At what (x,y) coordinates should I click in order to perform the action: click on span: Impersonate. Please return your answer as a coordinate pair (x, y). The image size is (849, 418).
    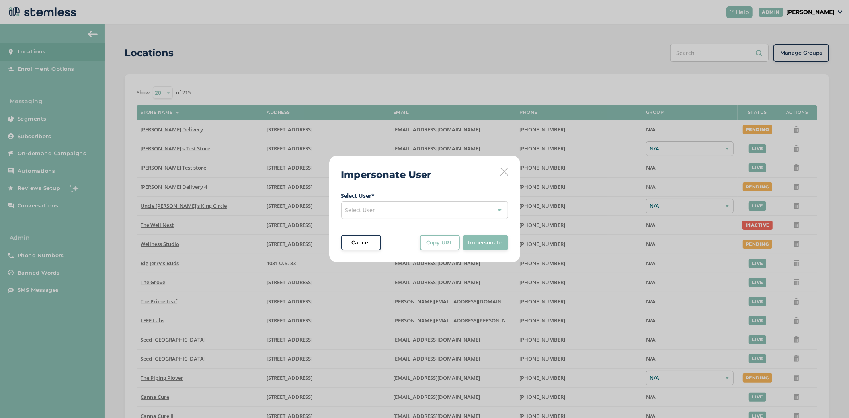
    Looking at the image, I should click on (486, 243).